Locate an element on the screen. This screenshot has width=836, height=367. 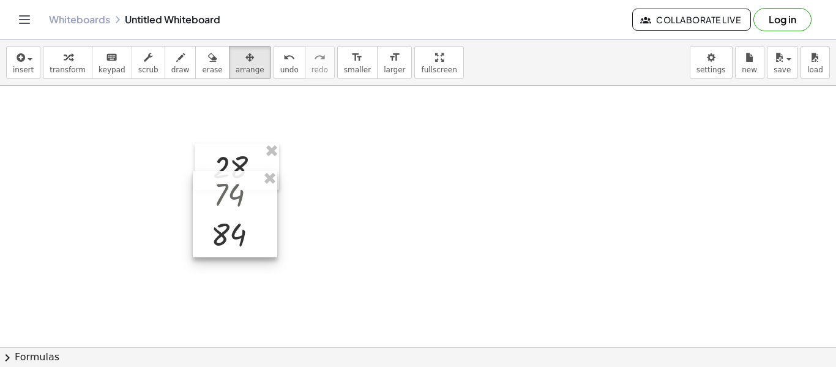
button: scrub is located at coordinates (148, 62).